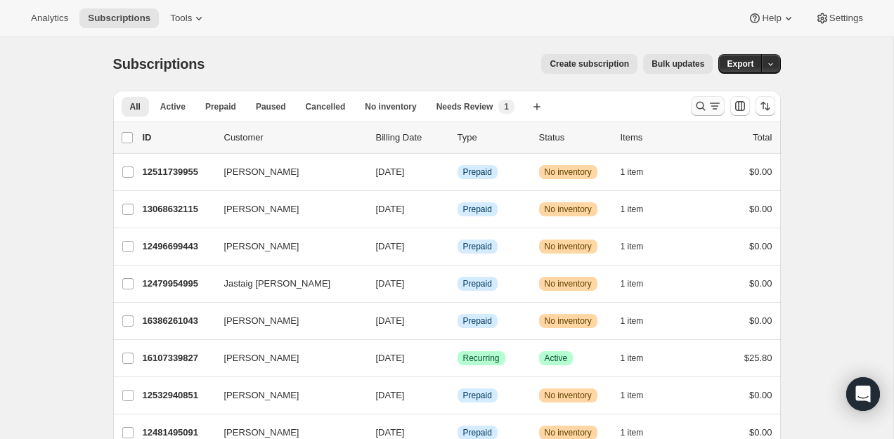 Image resolution: width=894 pixels, height=439 pixels. Describe the element at coordinates (740, 64) in the screenshot. I see `span: Export` at that location.